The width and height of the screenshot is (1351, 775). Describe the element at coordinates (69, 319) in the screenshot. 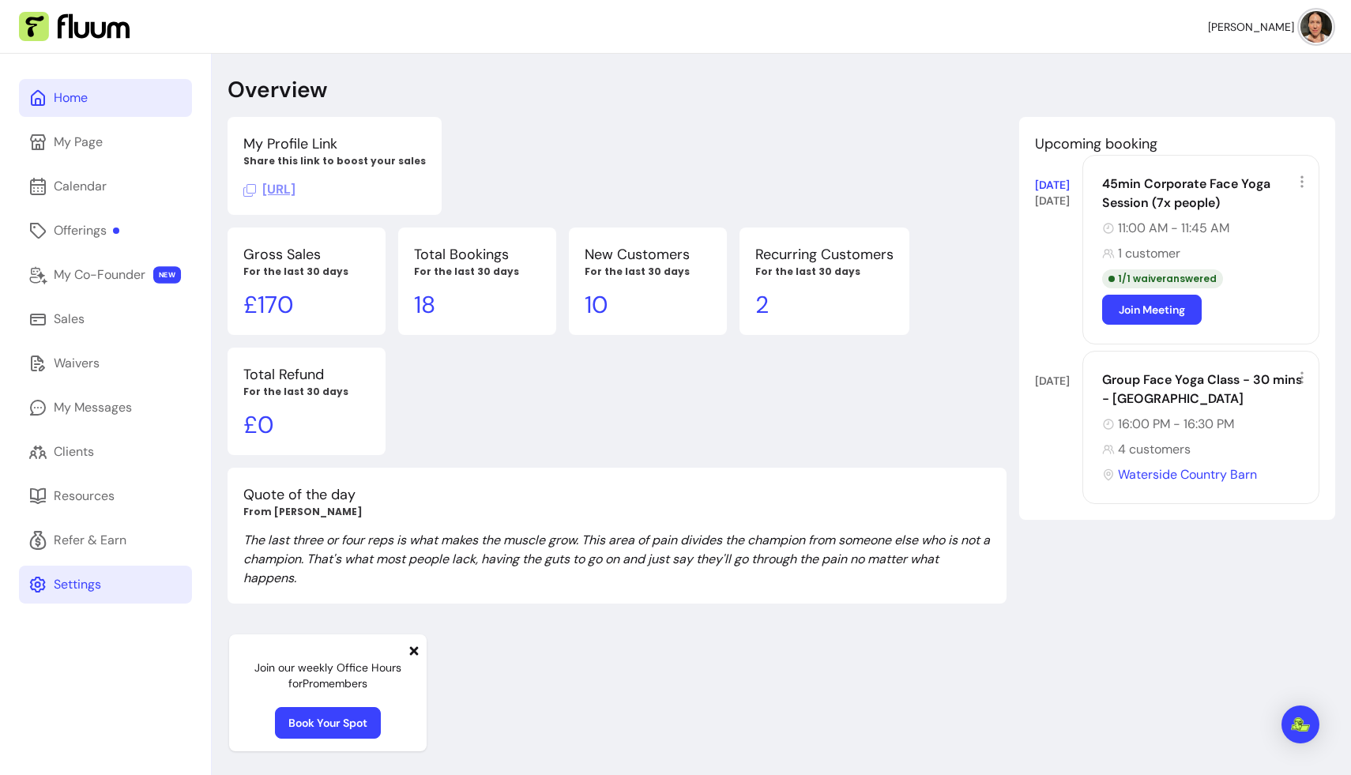

I see `div: Sales` at that location.